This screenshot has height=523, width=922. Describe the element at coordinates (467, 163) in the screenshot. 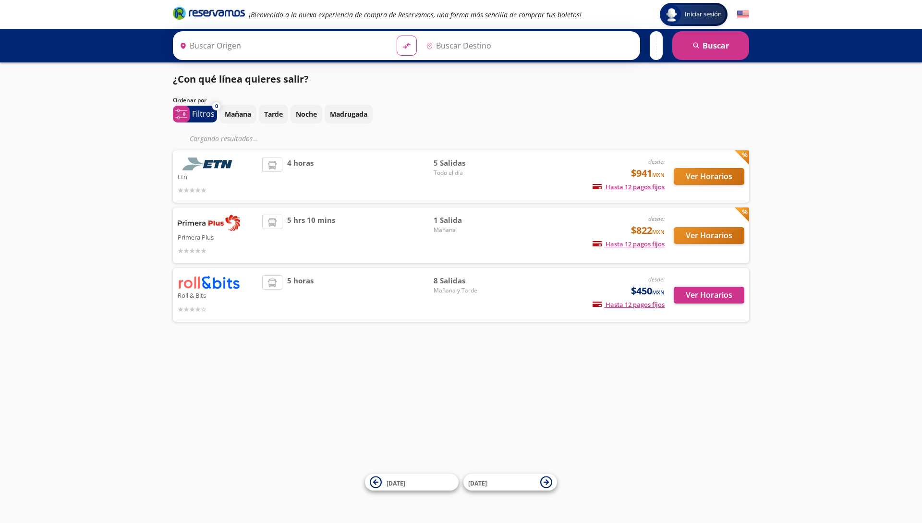

I see `span: 5 Salidas` at that location.